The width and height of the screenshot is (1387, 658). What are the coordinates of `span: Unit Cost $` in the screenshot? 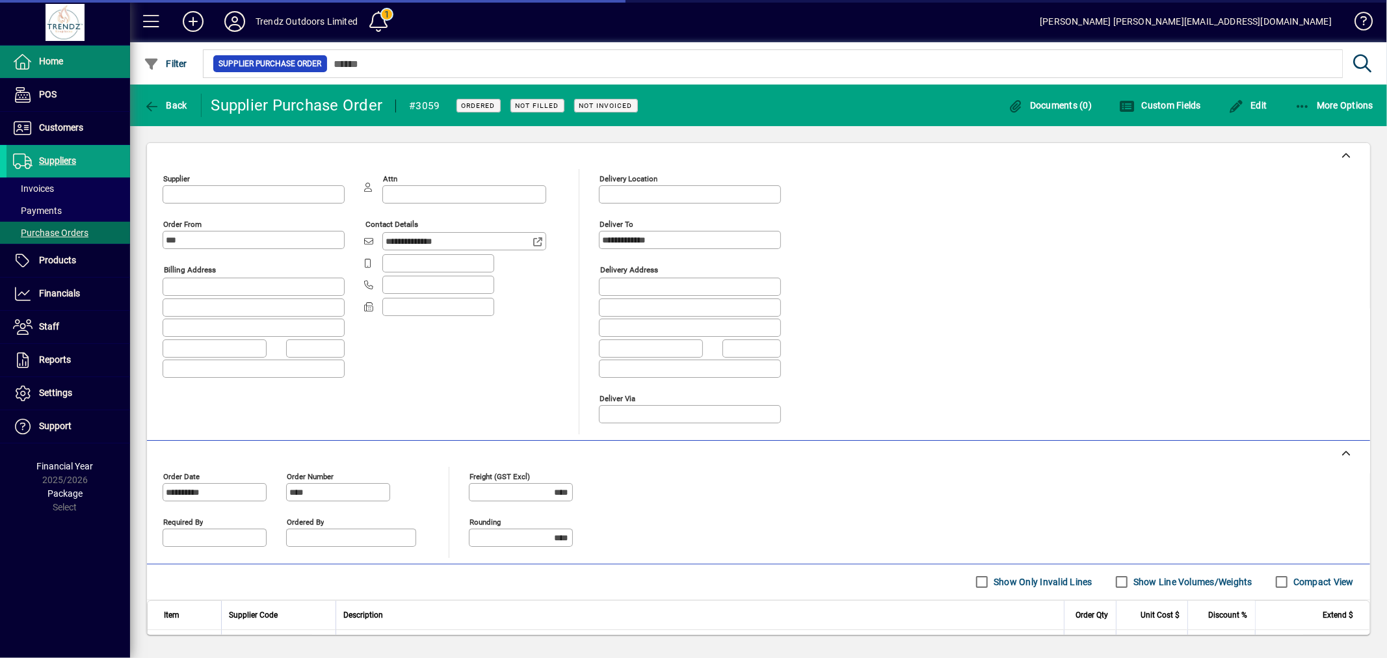 It's located at (1160, 615).